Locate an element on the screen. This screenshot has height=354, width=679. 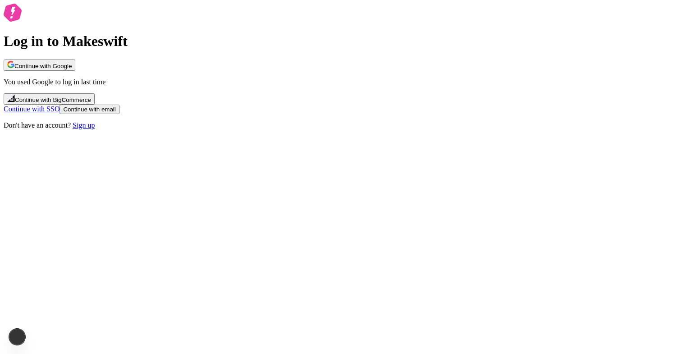
span: Continue with email is located at coordinates (89, 109).